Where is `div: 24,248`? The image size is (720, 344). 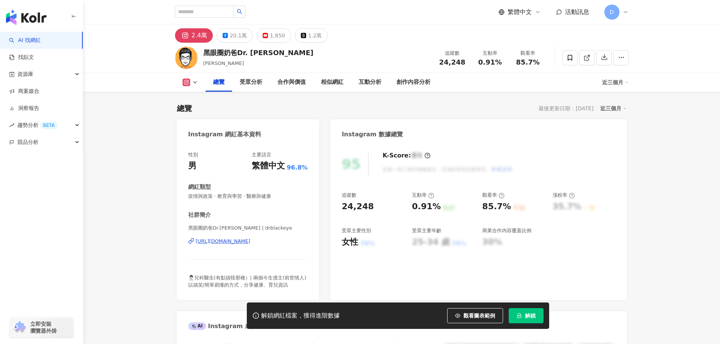 div: 24,248 is located at coordinates (358, 207).